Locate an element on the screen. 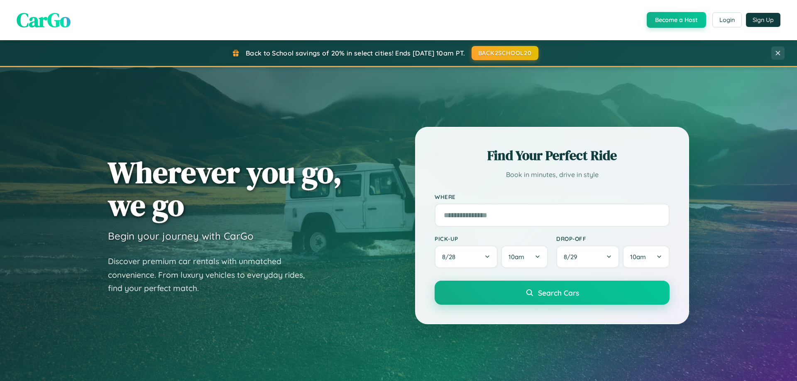 The width and height of the screenshot is (797, 381). button: Search Cars is located at coordinates (552, 293).